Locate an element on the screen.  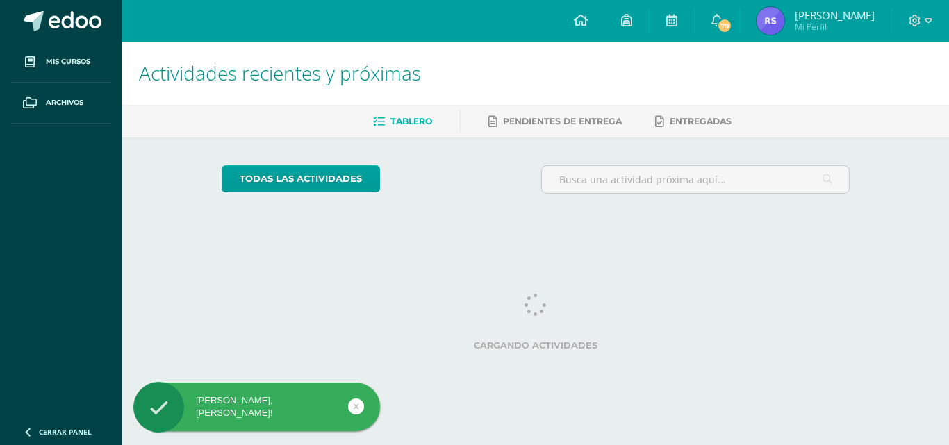
a: todas las Actividades is located at coordinates (301, 179).